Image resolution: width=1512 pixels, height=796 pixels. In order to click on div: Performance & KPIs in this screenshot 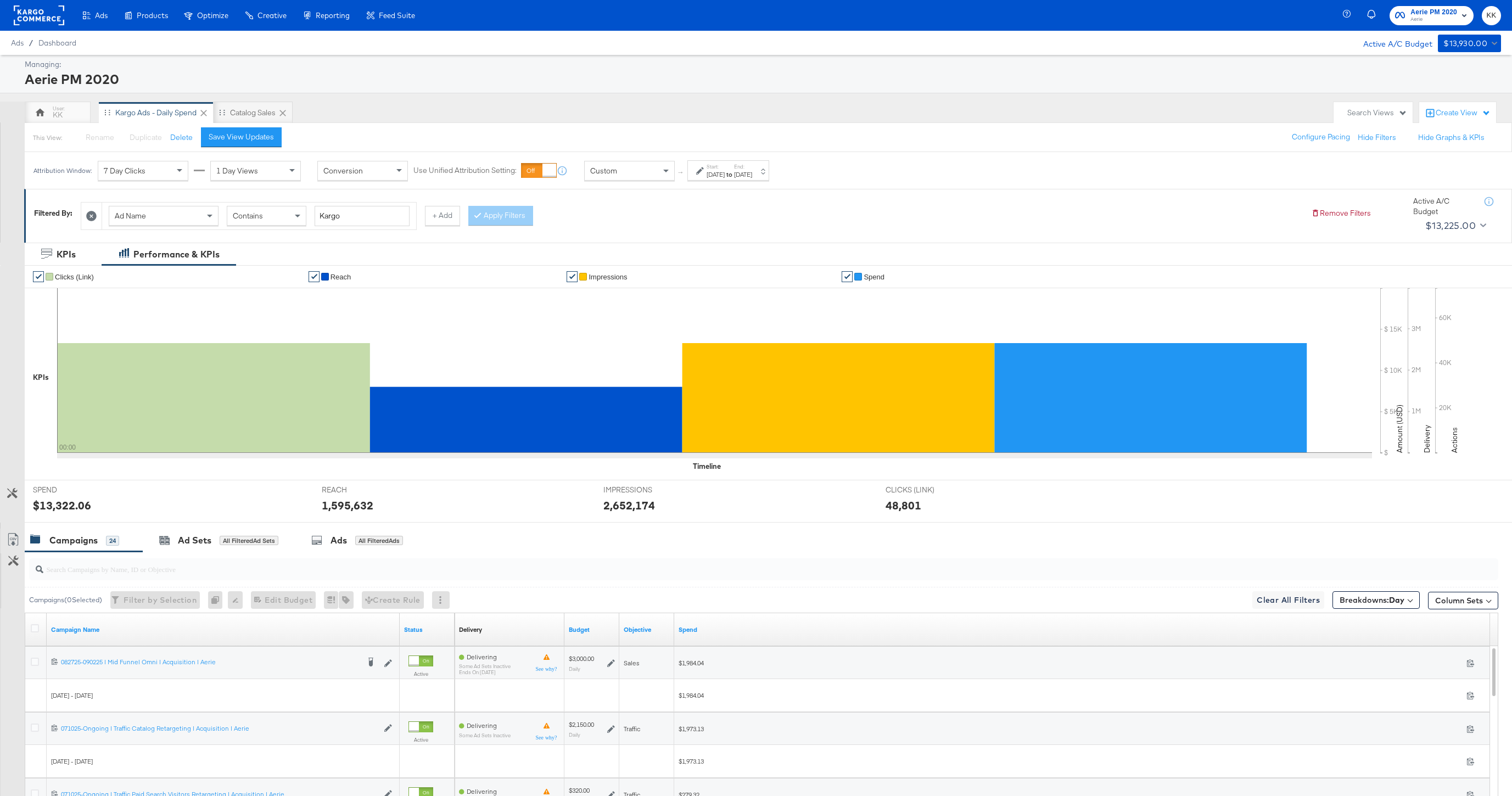, I will do `click(176, 254)`.